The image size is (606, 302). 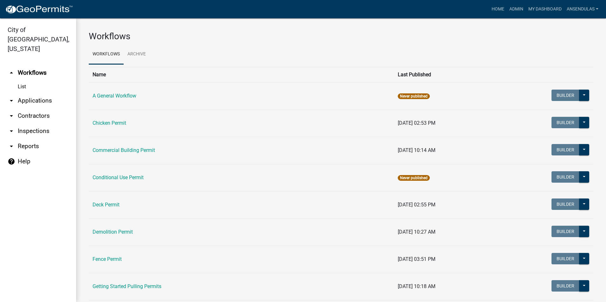 I want to click on a: Conditional Use Permit, so click(x=118, y=177).